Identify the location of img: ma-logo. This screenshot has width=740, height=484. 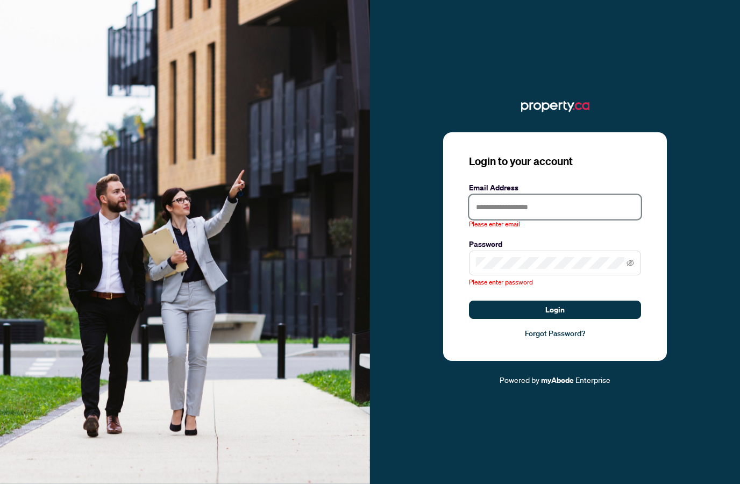
(555, 107).